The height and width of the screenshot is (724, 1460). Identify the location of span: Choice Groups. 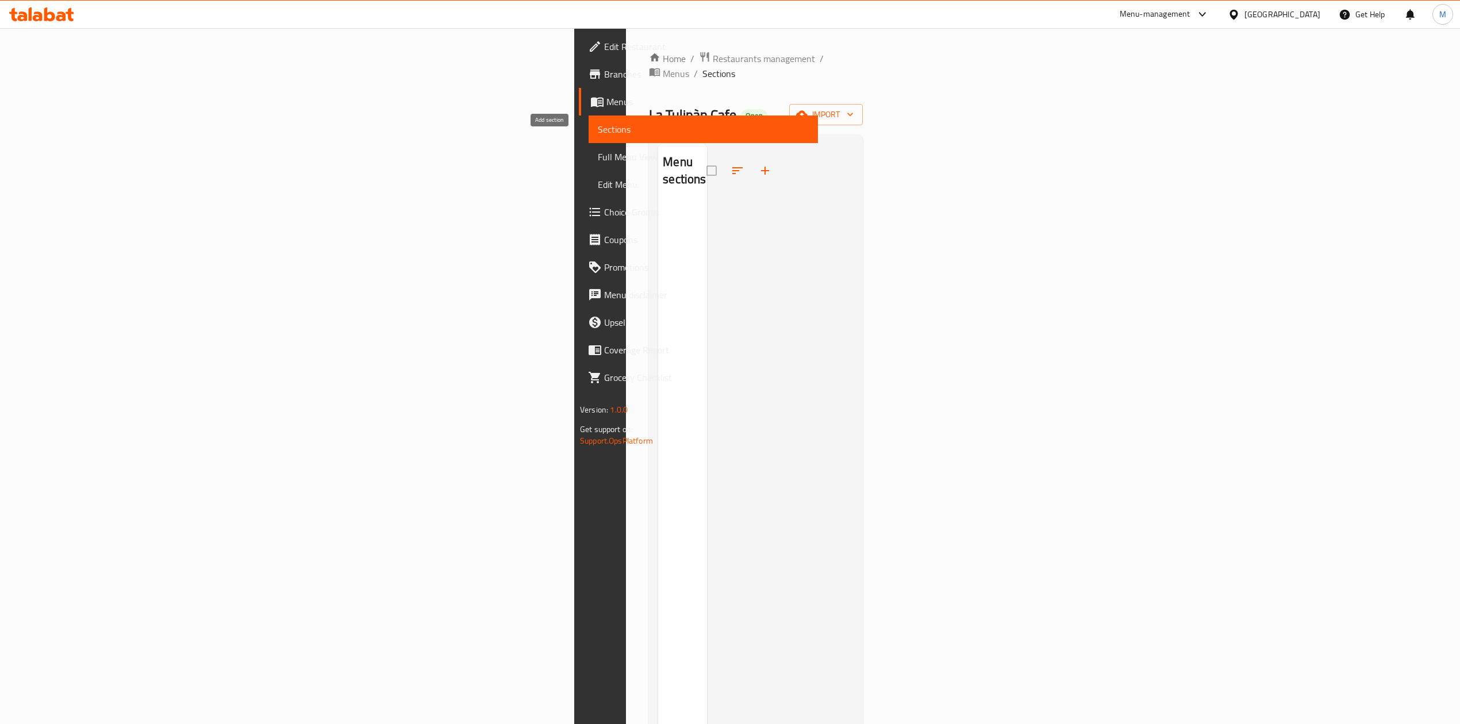
(706, 212).